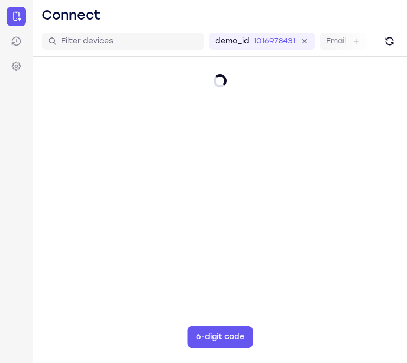 This screenshot has height=363, width=407. I want to click on button: 6-digit code, so click(220, 337).